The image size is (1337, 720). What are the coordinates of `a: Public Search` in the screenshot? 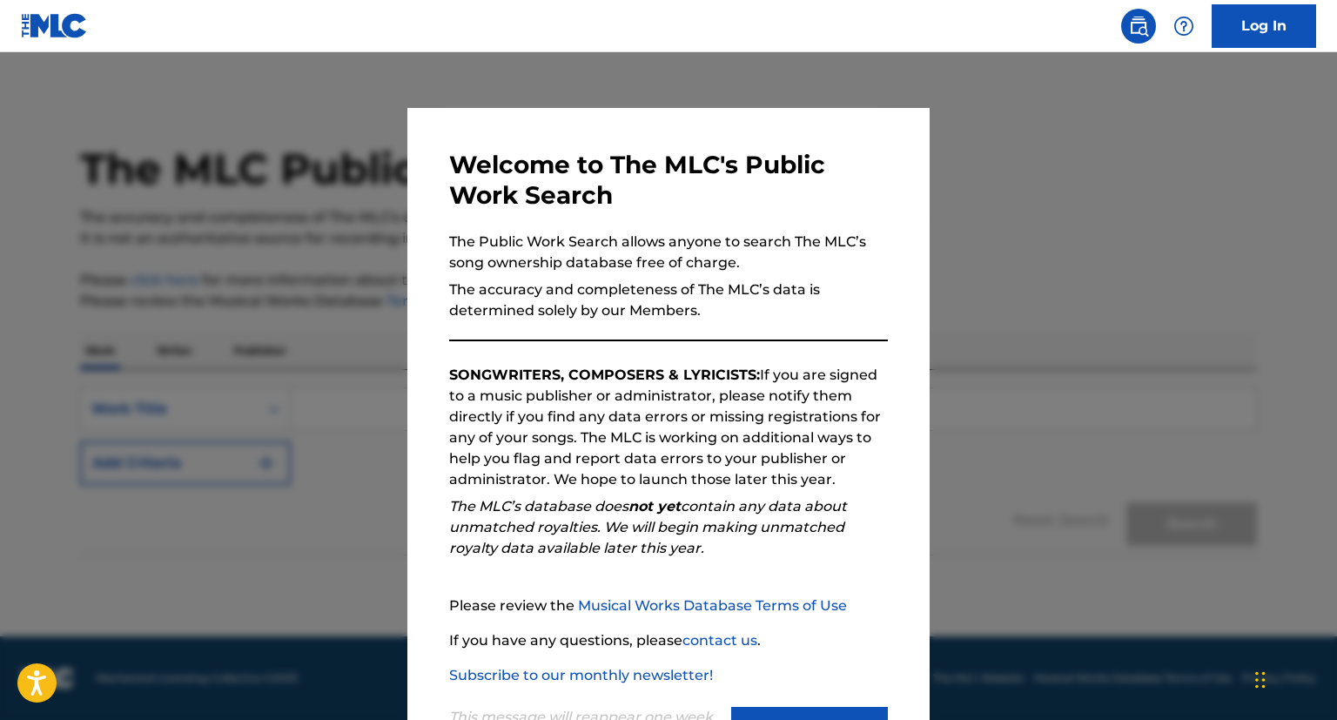 It's located at (1139, 26).